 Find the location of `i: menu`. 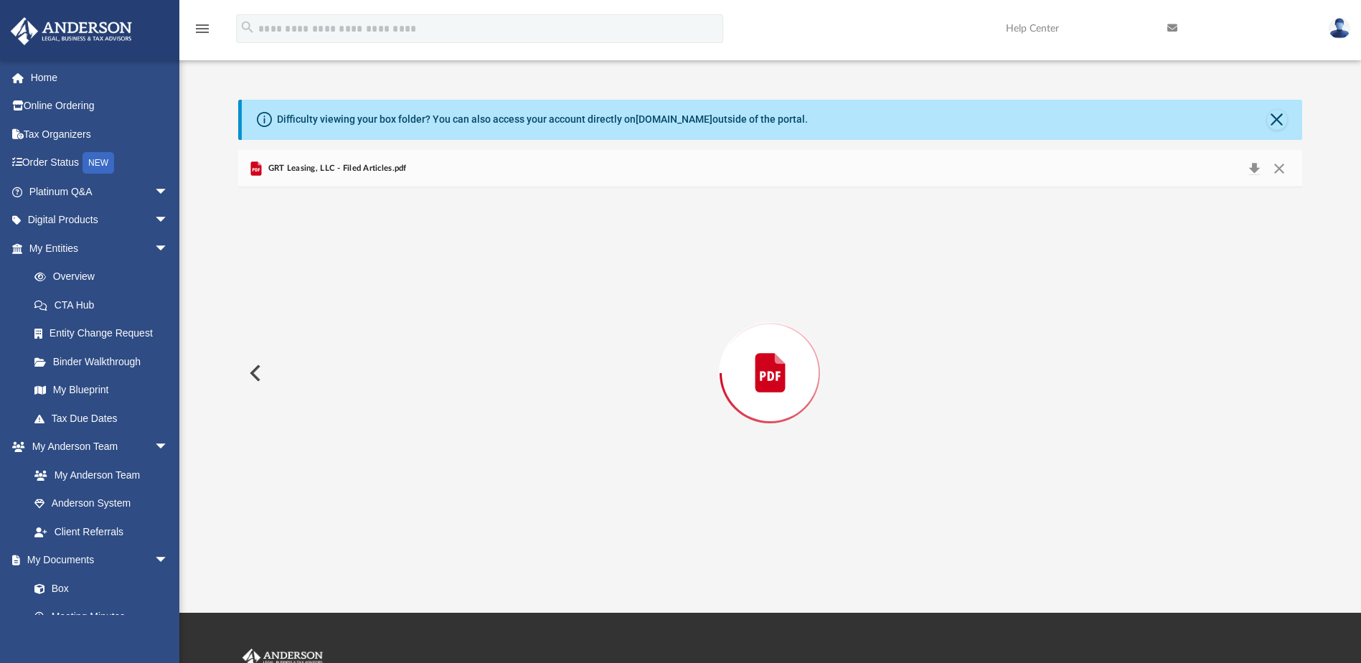

i: menu is located at coordinates (202, 29).